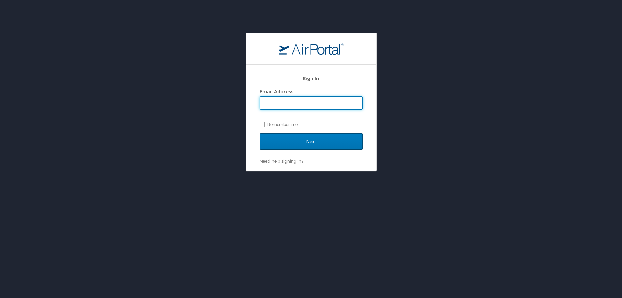  I want to click on label: Remember me, so click(311, 124).